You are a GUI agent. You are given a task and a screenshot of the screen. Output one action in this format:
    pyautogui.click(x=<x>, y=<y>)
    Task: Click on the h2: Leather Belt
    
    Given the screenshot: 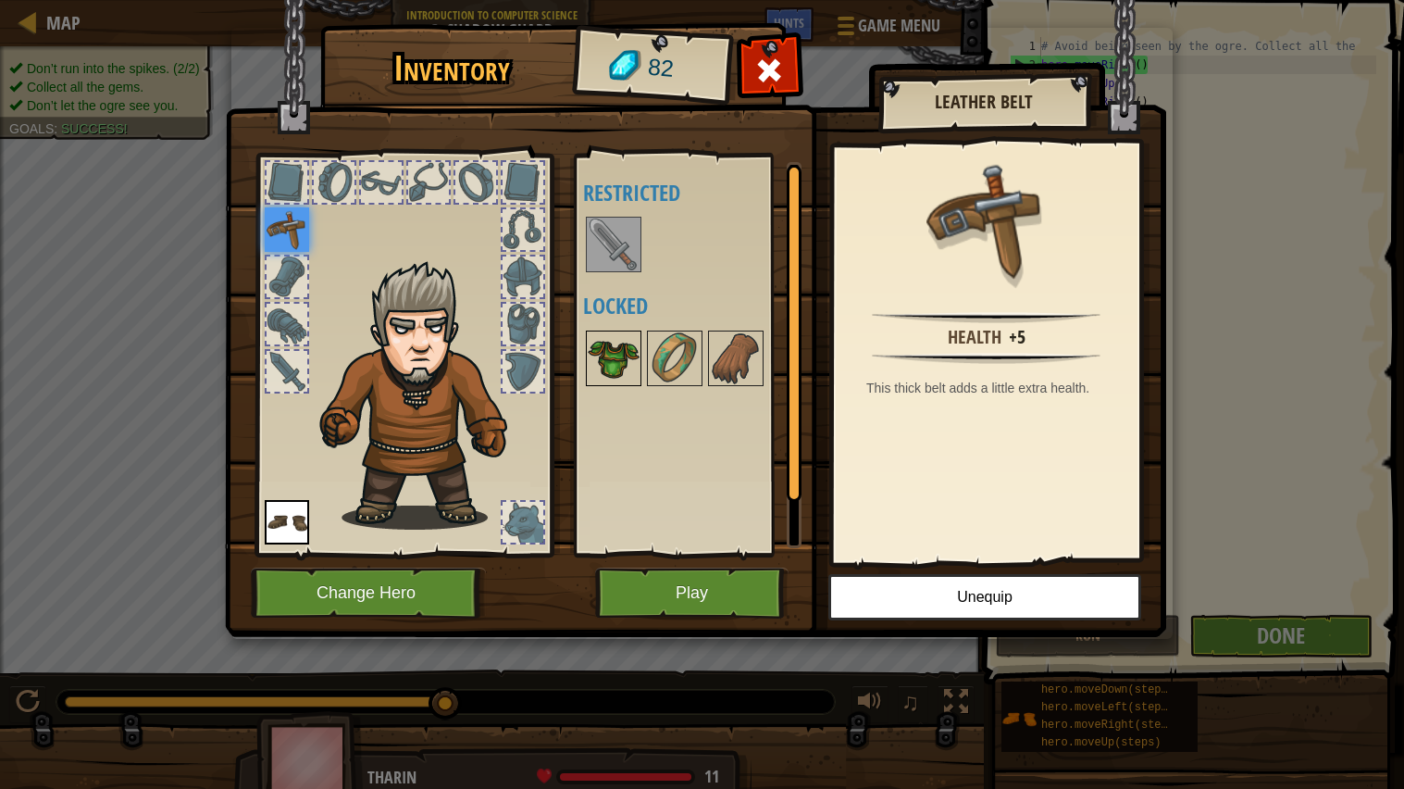 What is the action you would take?
    pyautogui.click(x=984, y=102)
    